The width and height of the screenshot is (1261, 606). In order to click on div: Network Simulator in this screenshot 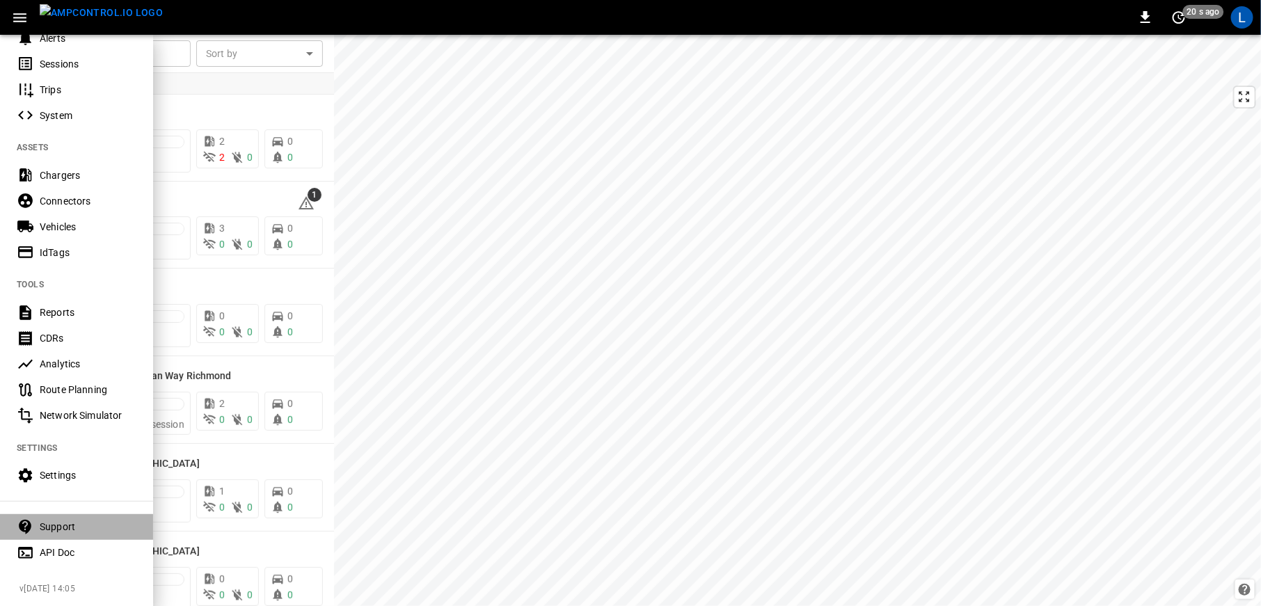, I will do `click(88, 416)`.